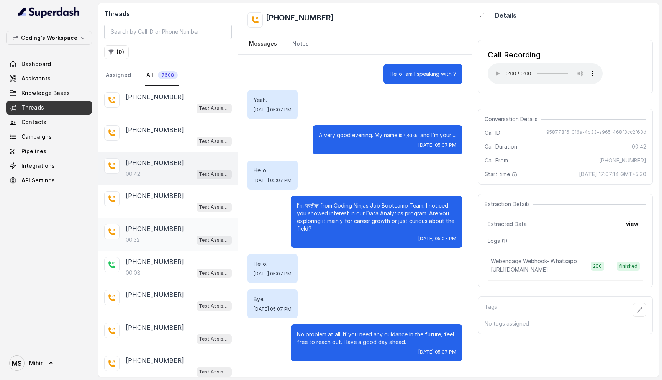 This screenshot has height=380, width=662. What do you see at coordinates (49, 12) in the screenshot?
I see `img: light.svg` at bounding box center [49, 12].